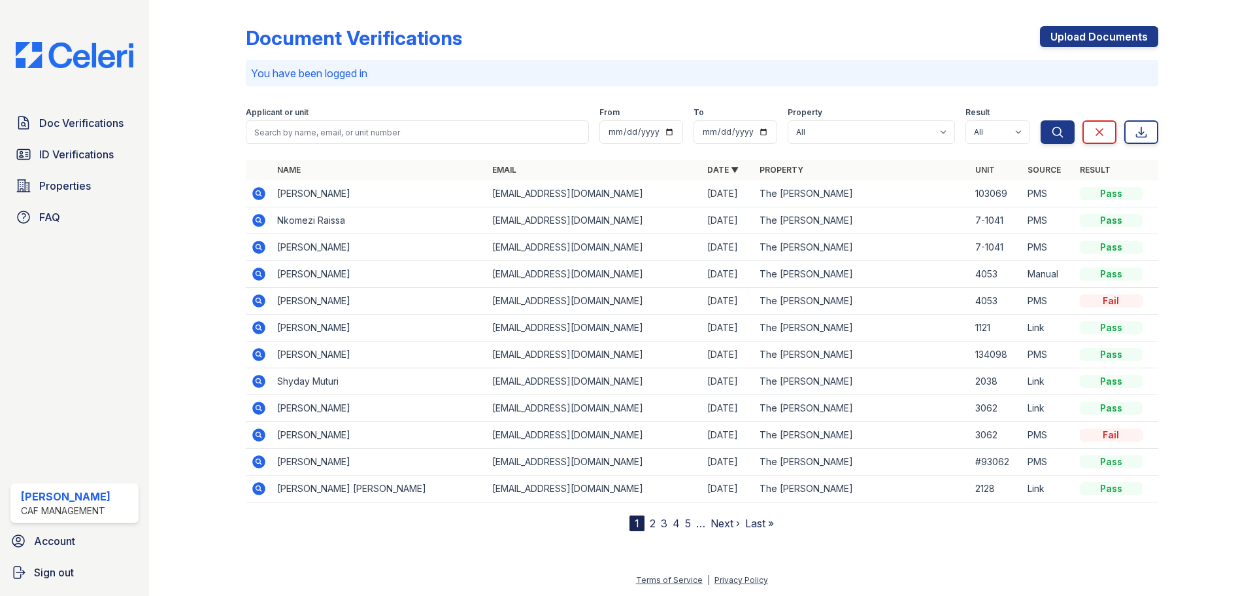 This screenshot has width=1255, height=596. Describe the element at coordinates (354, 38) in the screenshot. I see `div: Document Verifications` at that location.